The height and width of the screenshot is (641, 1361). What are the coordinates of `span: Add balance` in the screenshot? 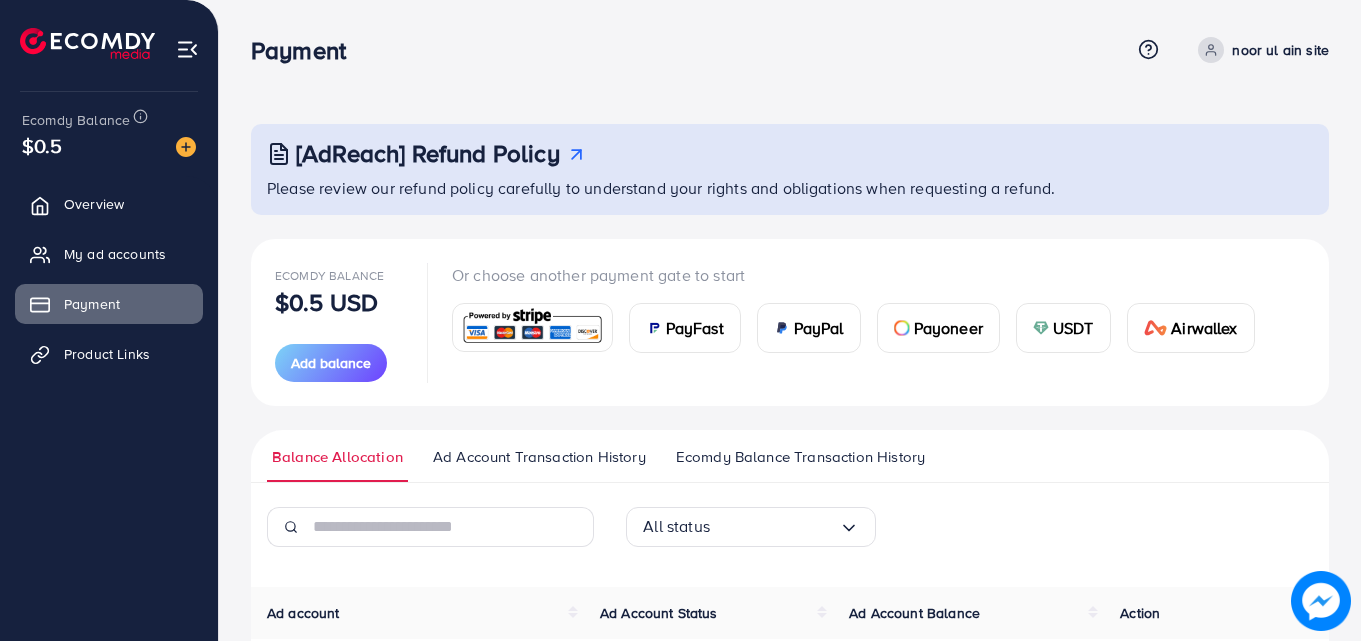 It's located at (331, 363).